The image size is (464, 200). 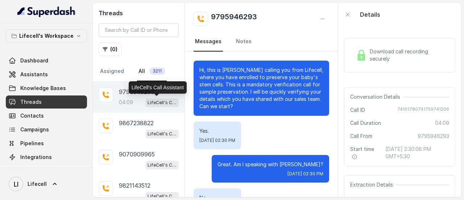 What do you see at coordinates (46, 74) in the screenshot?
I see `a: Assistants` at bounding box center [46, 74].